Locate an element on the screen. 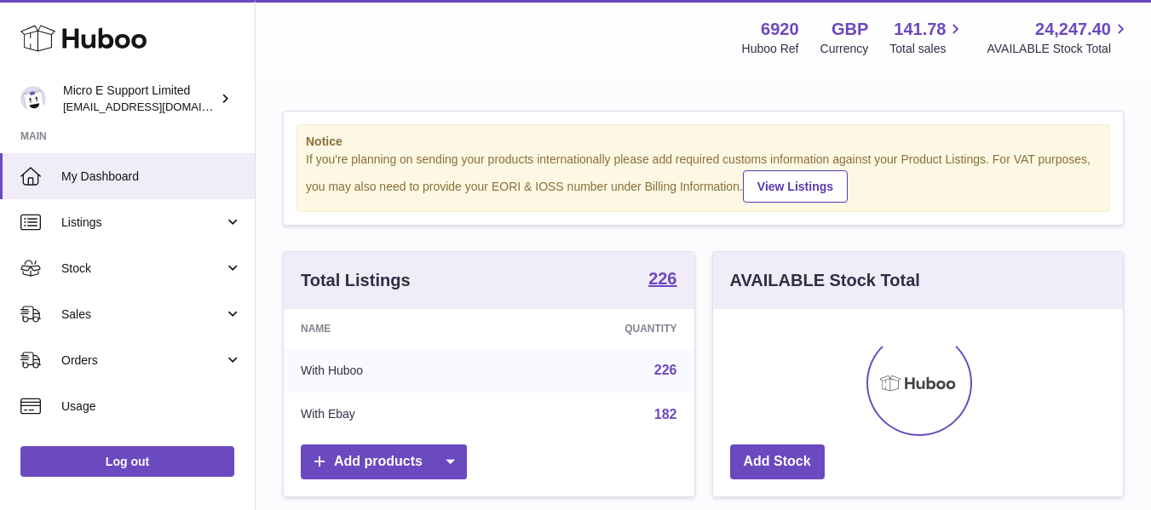 Image resolution: width=1151 pixels, height=510 pixels. span: 141.78 is located at coordinates (920, 29).